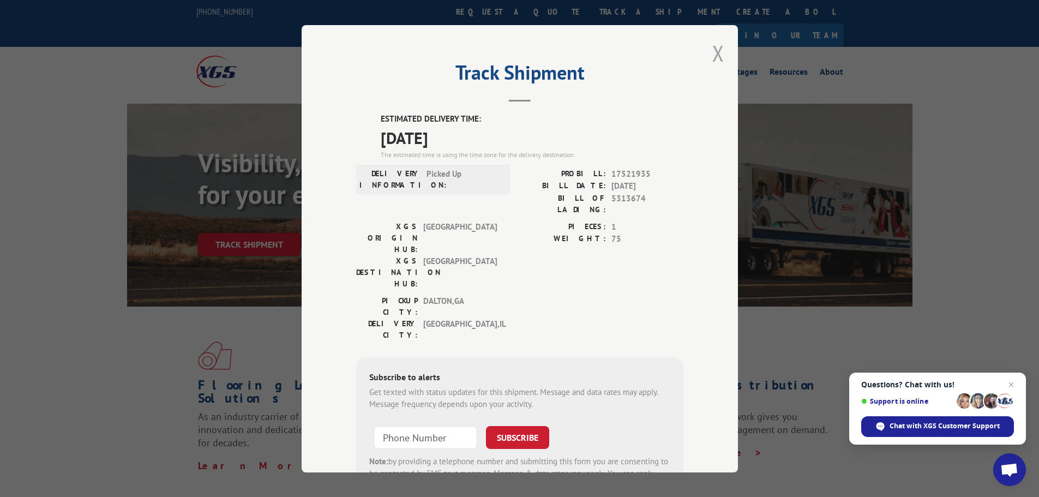 The height and width of the screenshot is (497, 1039). Describe the element at coordinates (563, 239) in the screenshot. I see `label: WEIGHT:` at that location.